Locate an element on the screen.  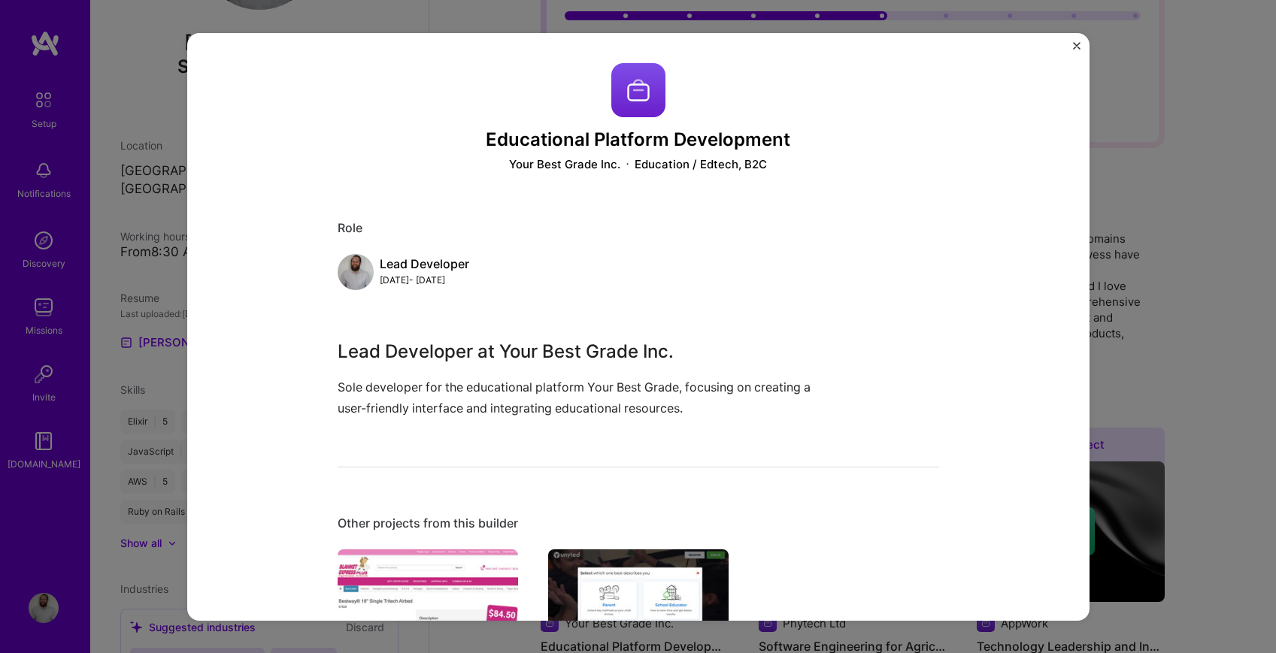
h3: Educational Platform Development is located at coordinates (638, 139).